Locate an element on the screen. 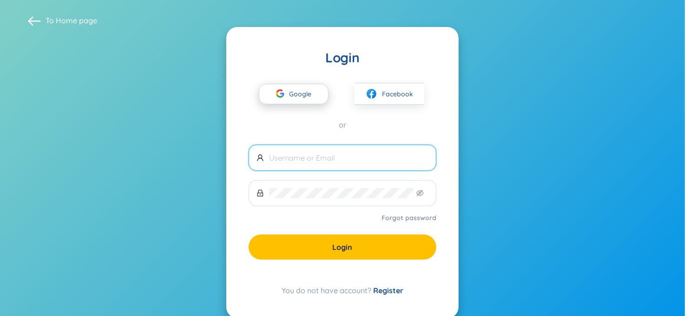 The width and height of the screenshot is (685, 316). span: lock is located at coordinates (260, 193).